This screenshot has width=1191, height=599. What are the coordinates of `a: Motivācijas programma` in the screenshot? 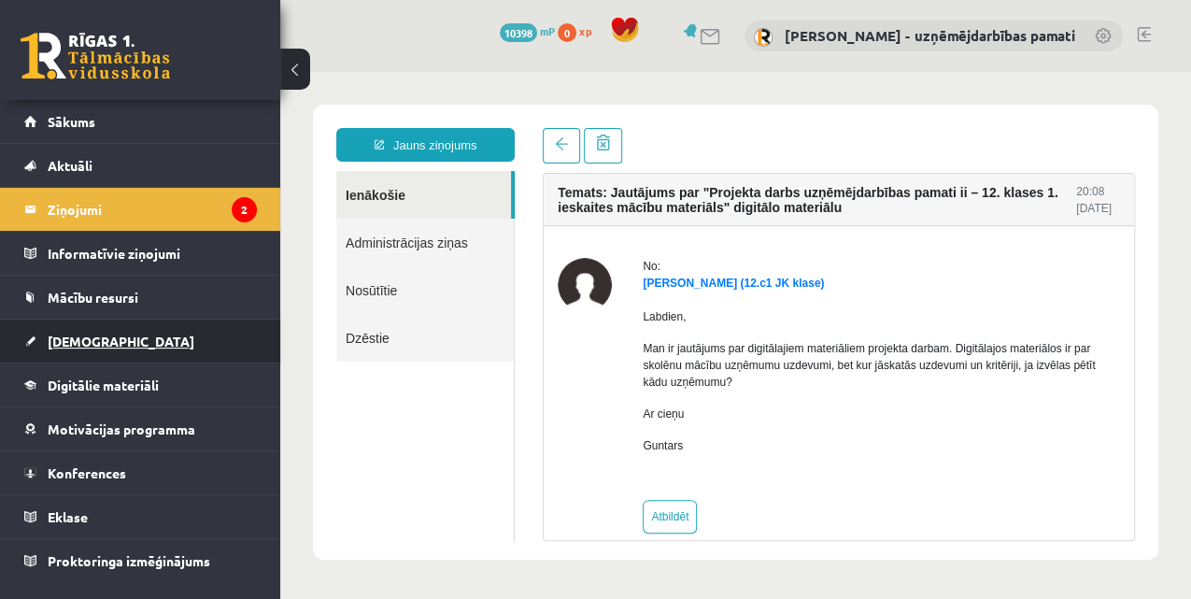 It's located at (140, 429).